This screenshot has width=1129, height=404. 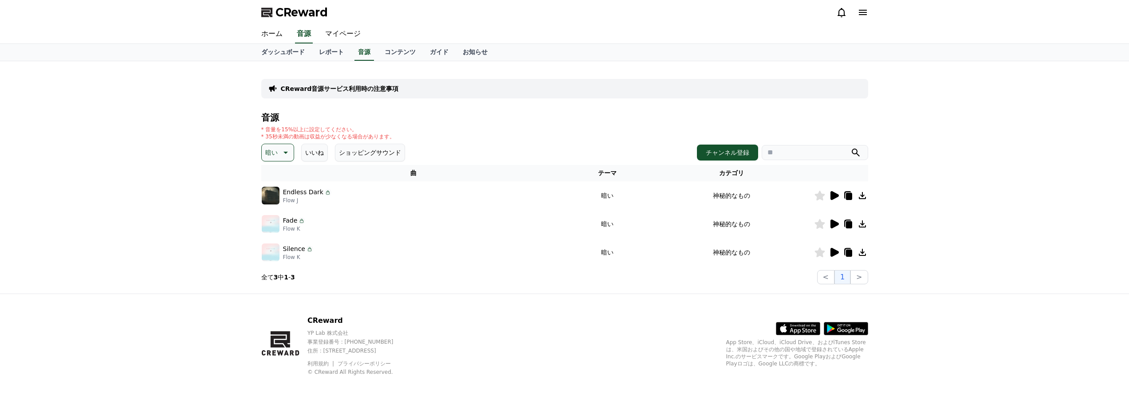 What do you see at coordinates (331, 52) in the screenshot?
I see `a: レポート` at bounding box center [331, 52].